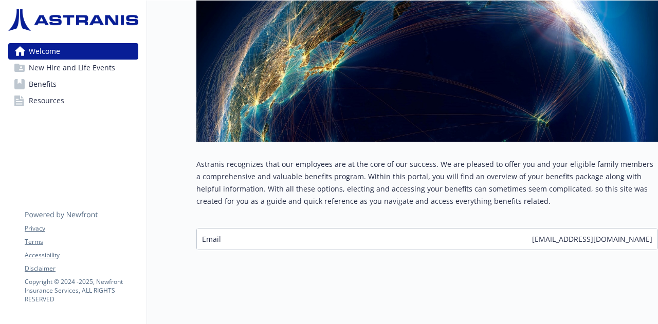  What do you see at coordinates (427, 183) in the screenshot?
I see `p: Astranis recognizes that our employees are at the core of our success. We are pleased to offer yo...` at bounding box center [427, 183].